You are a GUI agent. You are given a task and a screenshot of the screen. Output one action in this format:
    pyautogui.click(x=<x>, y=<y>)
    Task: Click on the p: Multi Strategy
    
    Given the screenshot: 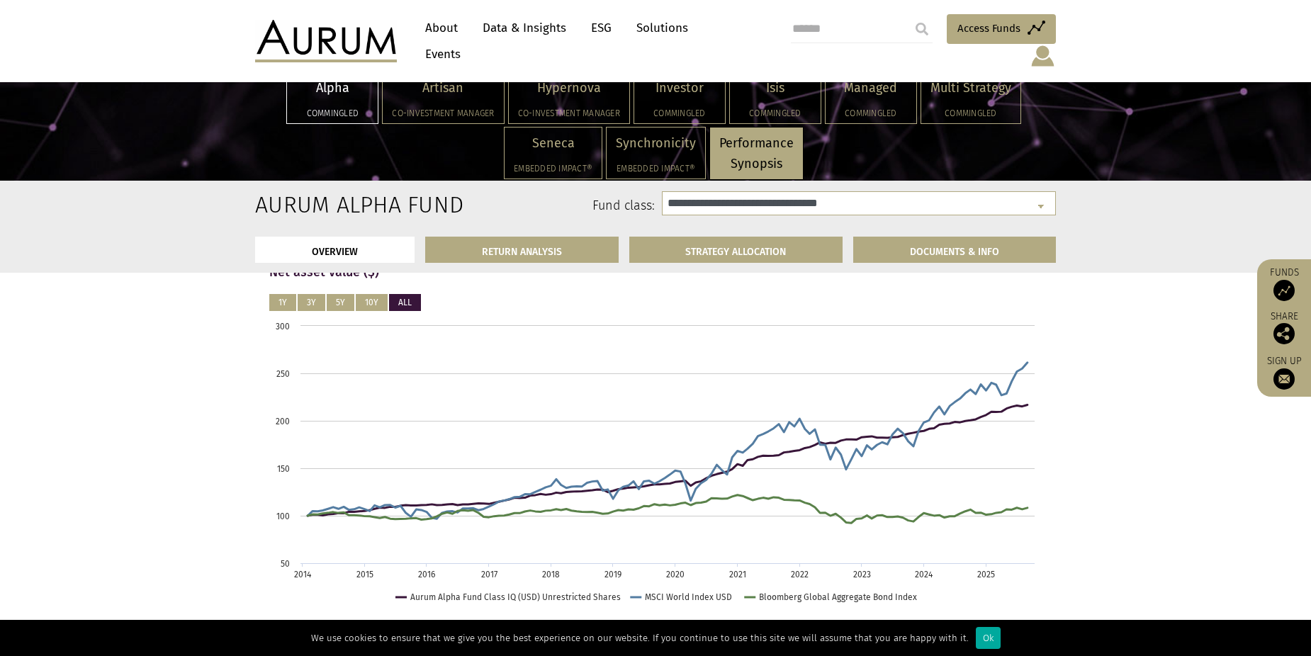 What is the action you would take?
    pyautogui.click(x=971, y=88)
    